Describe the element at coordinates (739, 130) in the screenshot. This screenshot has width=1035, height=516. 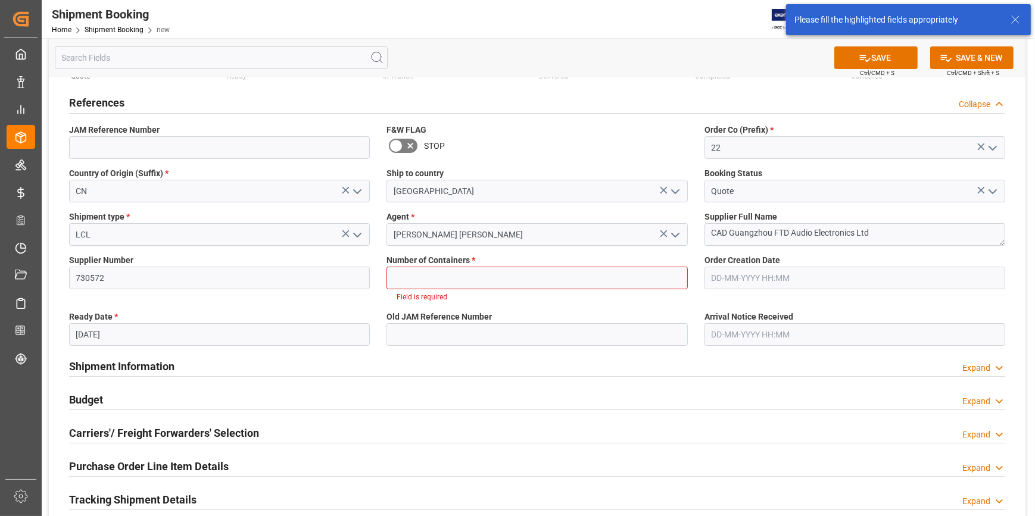
I see `span: Order Co (Prefix)` at that location.